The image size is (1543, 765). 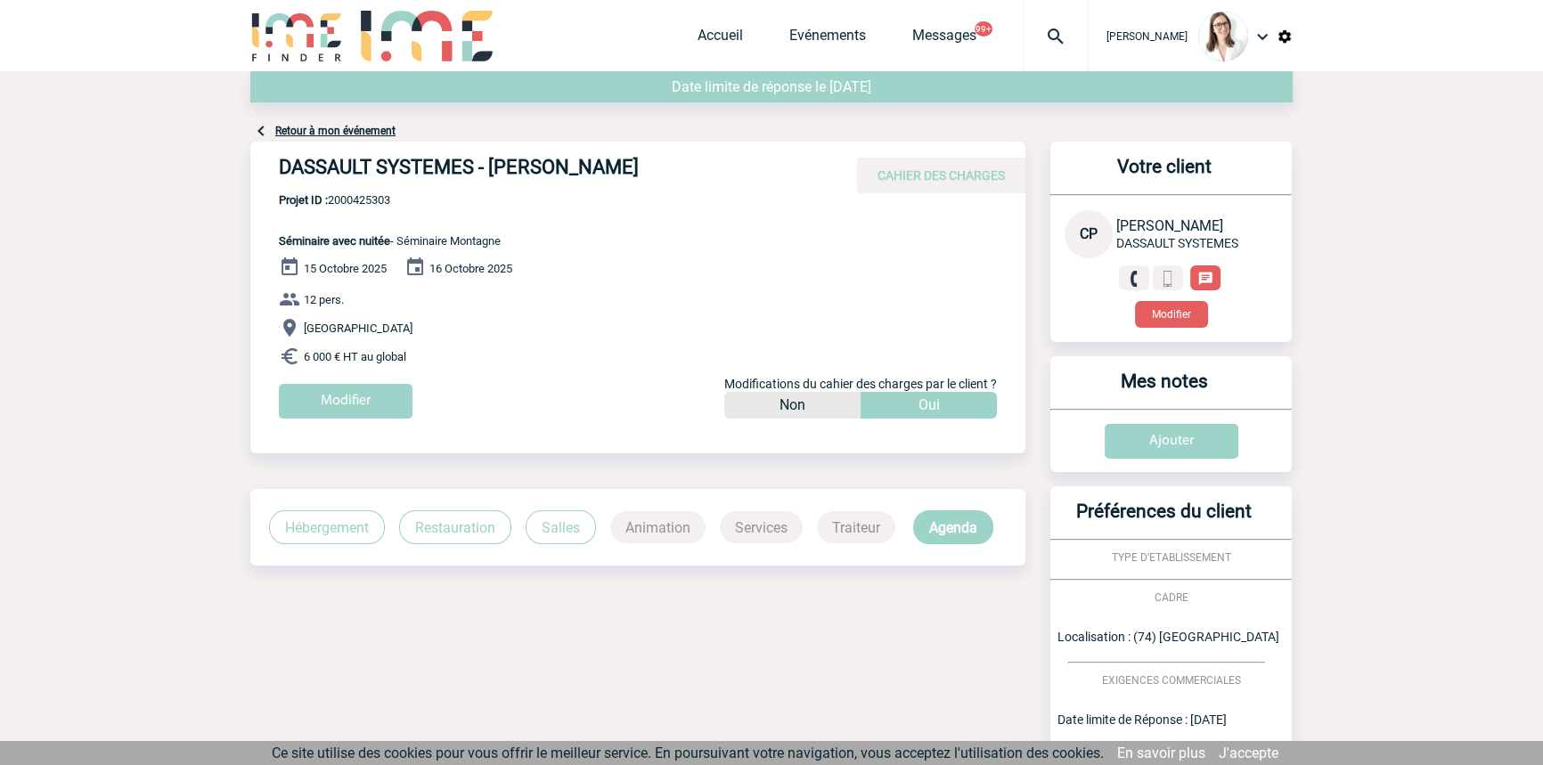 I want to click on input: Modifier, so click(x=346, y=401).